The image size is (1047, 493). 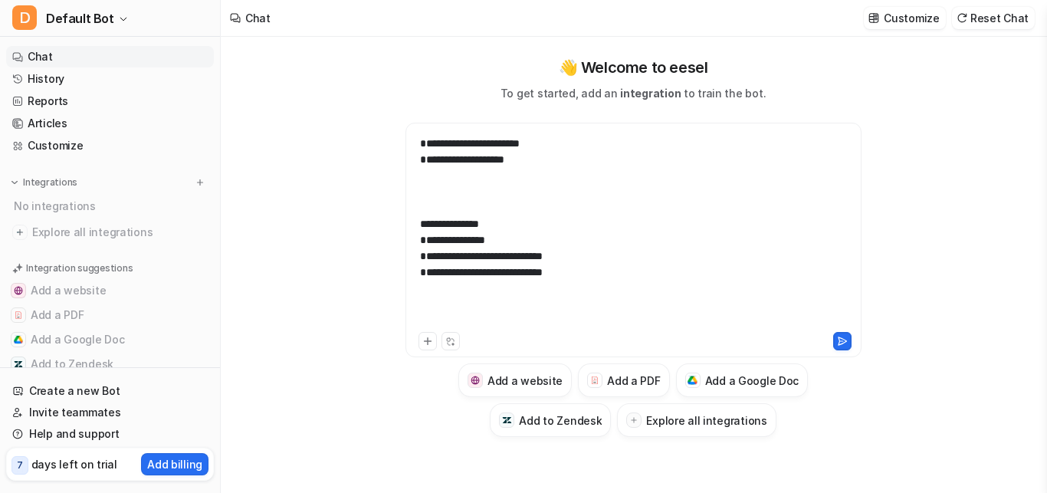 What do you see at coordinates (110, 232) in the screenshot?
I see `a: Explore all integrations` at bounding box center [110, 232].